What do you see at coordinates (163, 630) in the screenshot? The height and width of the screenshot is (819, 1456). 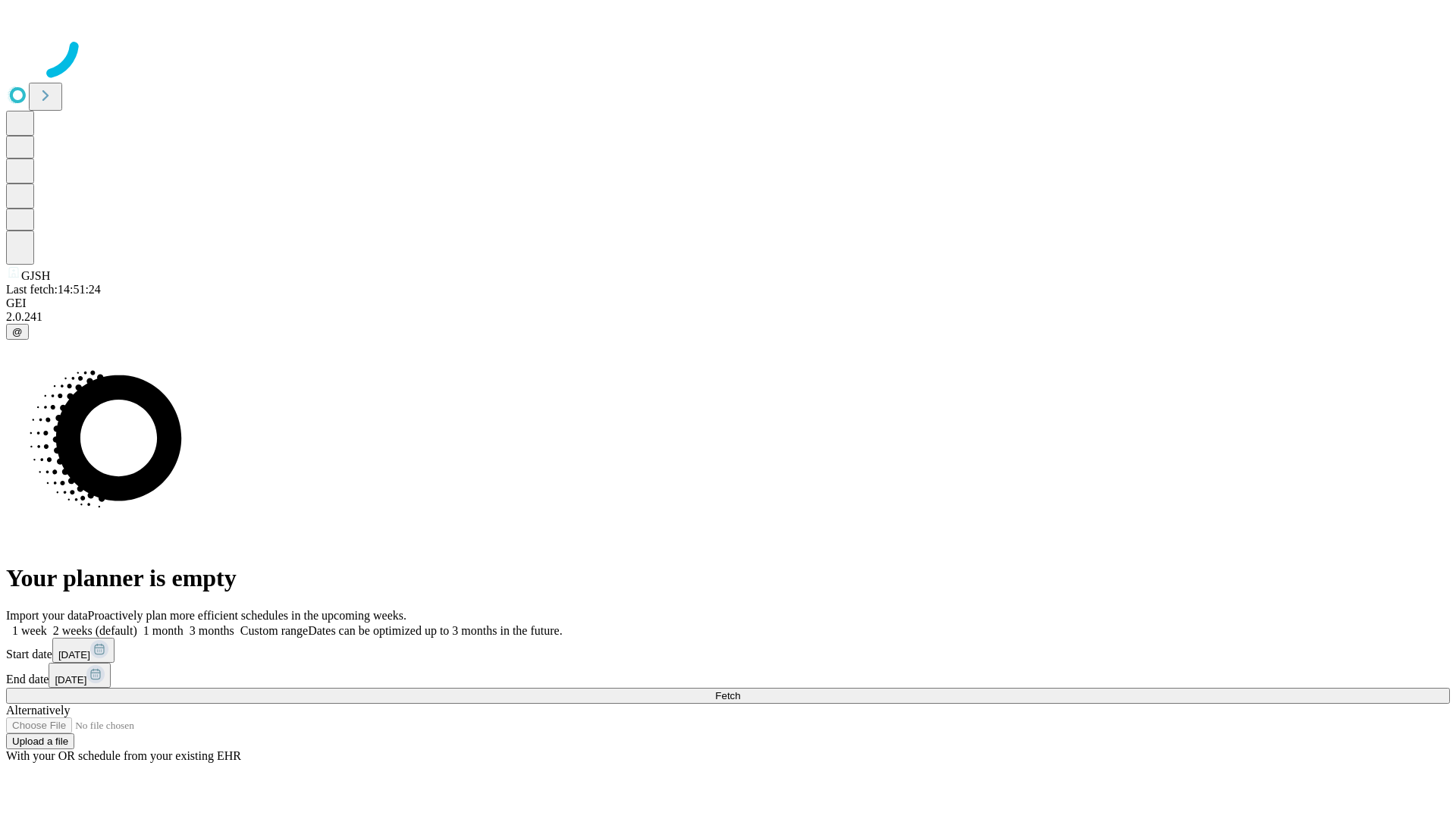 I see `span: 1 month` at bounding box center [163, 630].